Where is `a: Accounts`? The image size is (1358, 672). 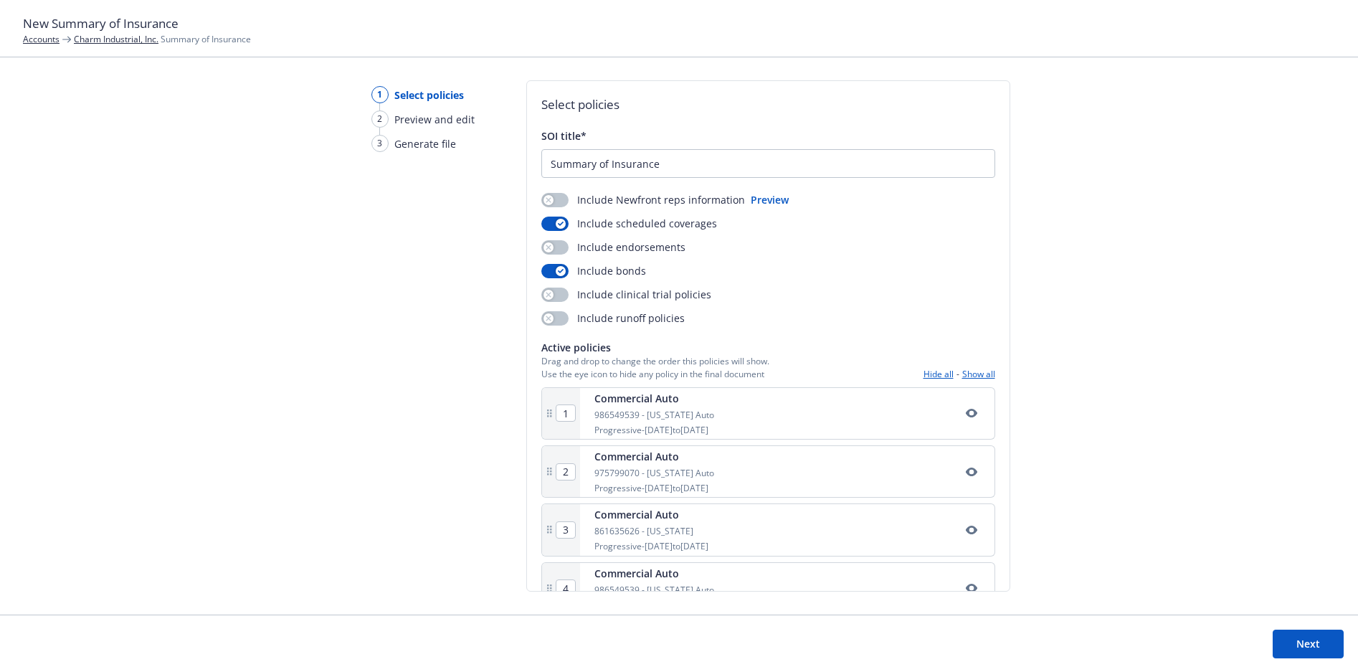 a: Accounts is located at coordinates (41, 39).